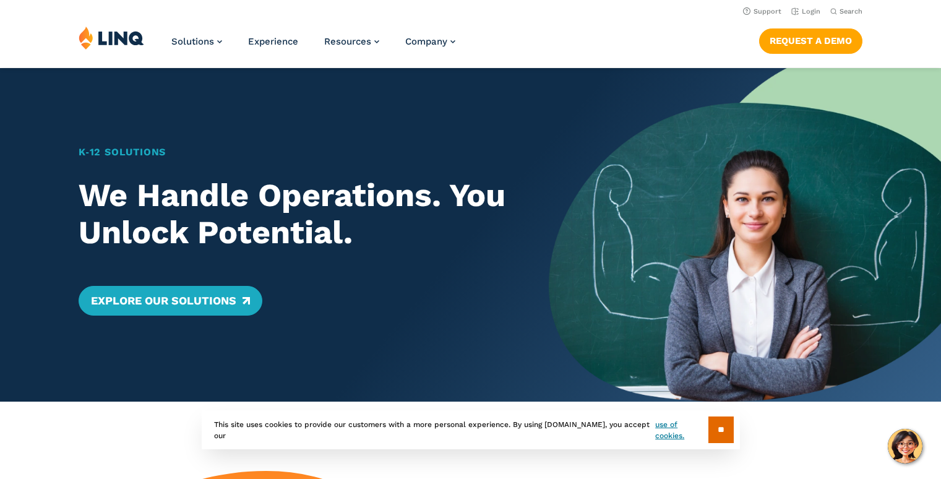 The width and height of the screenshot is (941, 479). I want to click on img: LINQ | K‑12 Software, so click(111, 38).